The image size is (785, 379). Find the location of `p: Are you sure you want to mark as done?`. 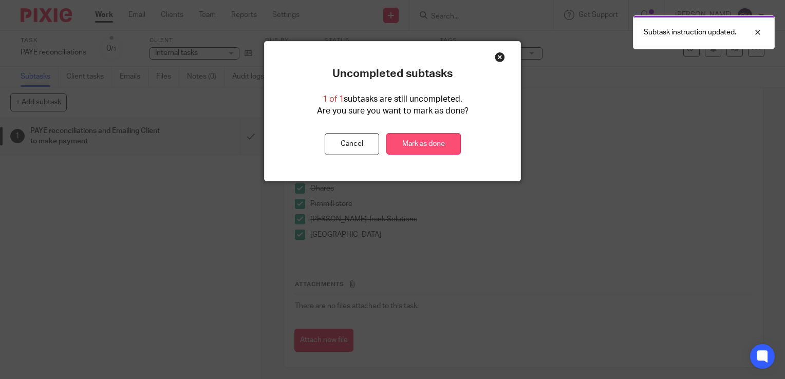

p: Are you sure you want to mark as done? is located at coordinates (392, 111).